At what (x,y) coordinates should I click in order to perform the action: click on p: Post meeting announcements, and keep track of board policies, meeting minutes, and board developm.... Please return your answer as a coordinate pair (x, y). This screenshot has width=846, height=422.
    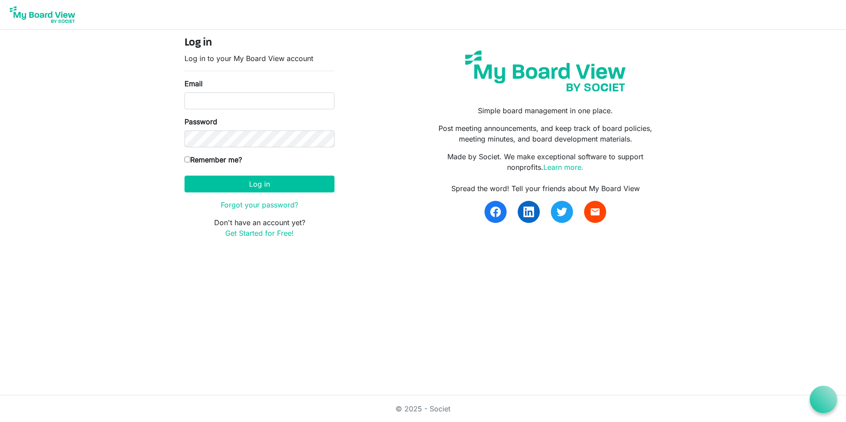
    Looking at the image, I should click on (546, 134).